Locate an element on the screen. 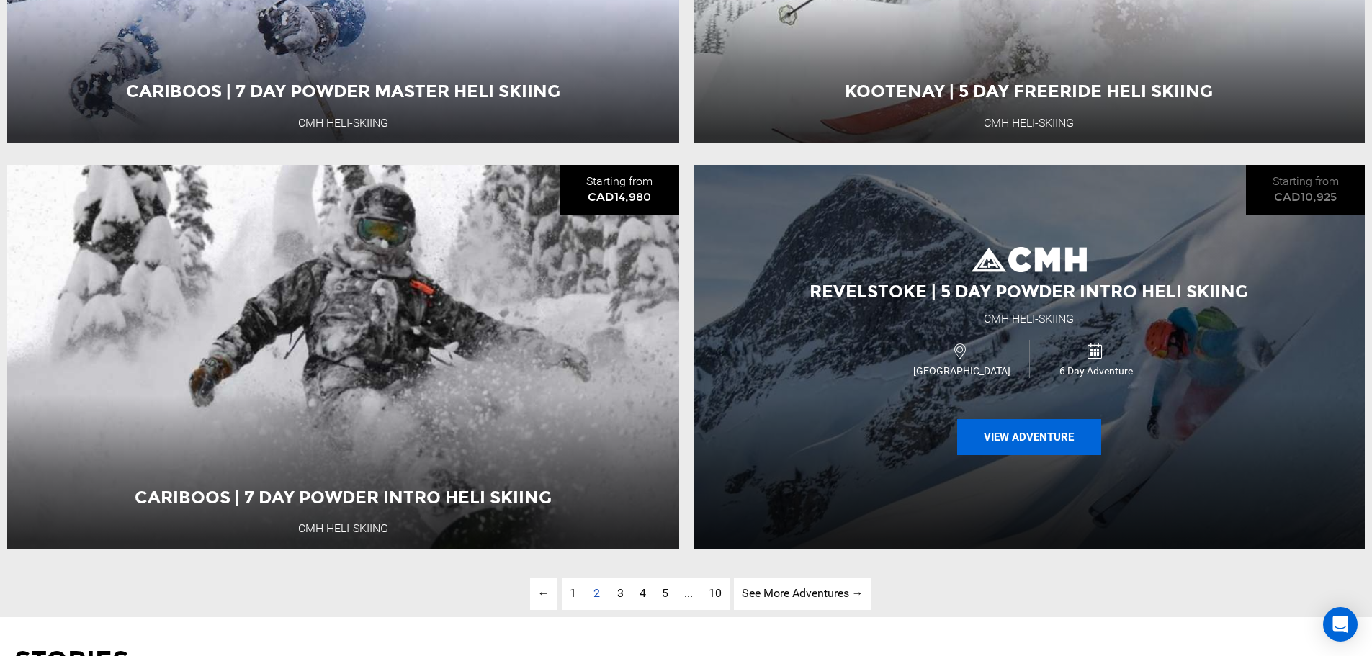 The image size is (1372, 656). span: 6 Day Adventure is located at coordinates (1096, 371).